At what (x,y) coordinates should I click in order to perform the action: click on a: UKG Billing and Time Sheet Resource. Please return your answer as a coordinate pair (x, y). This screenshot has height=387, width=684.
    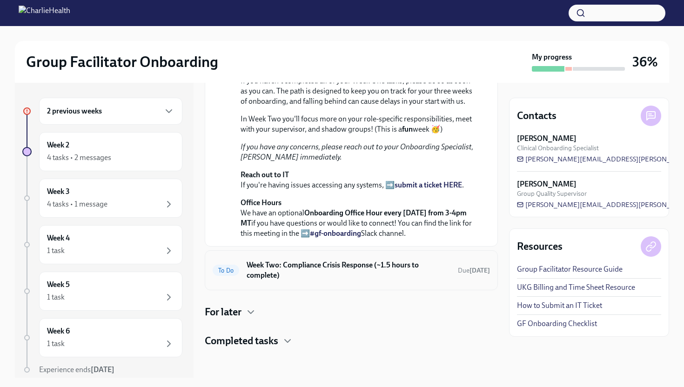
    Looking at the image, I should click on (576, 288).